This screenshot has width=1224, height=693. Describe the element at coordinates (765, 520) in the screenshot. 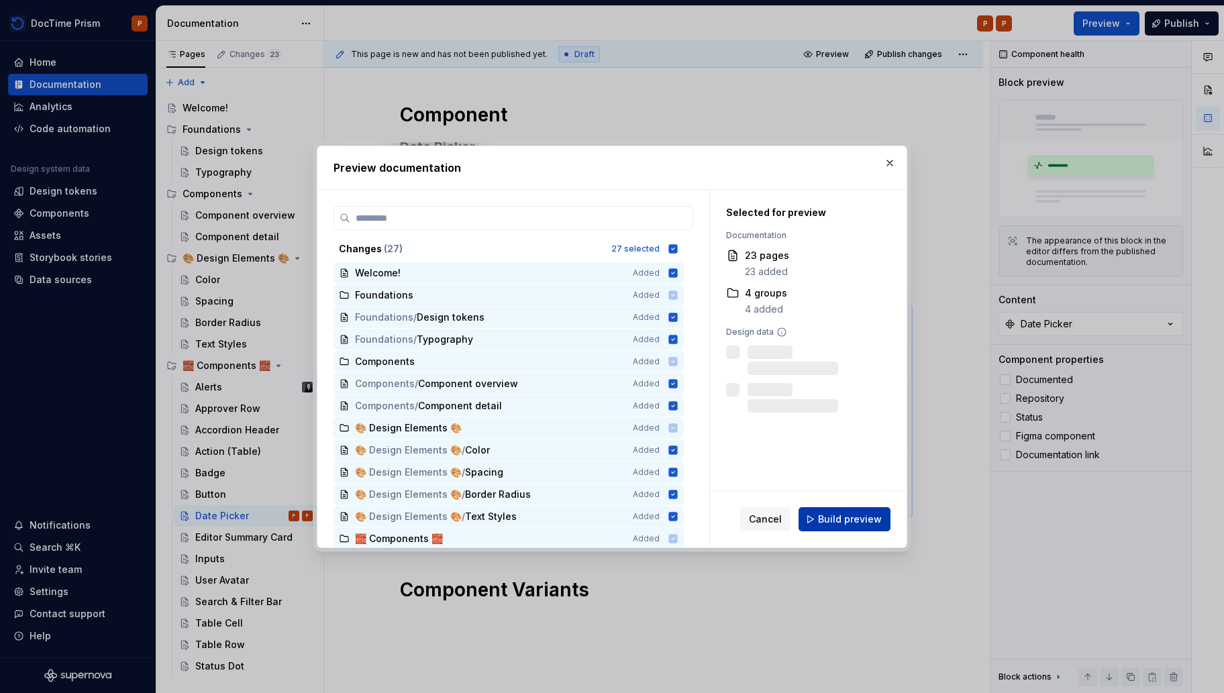

I see `span: Cancel` at that location.